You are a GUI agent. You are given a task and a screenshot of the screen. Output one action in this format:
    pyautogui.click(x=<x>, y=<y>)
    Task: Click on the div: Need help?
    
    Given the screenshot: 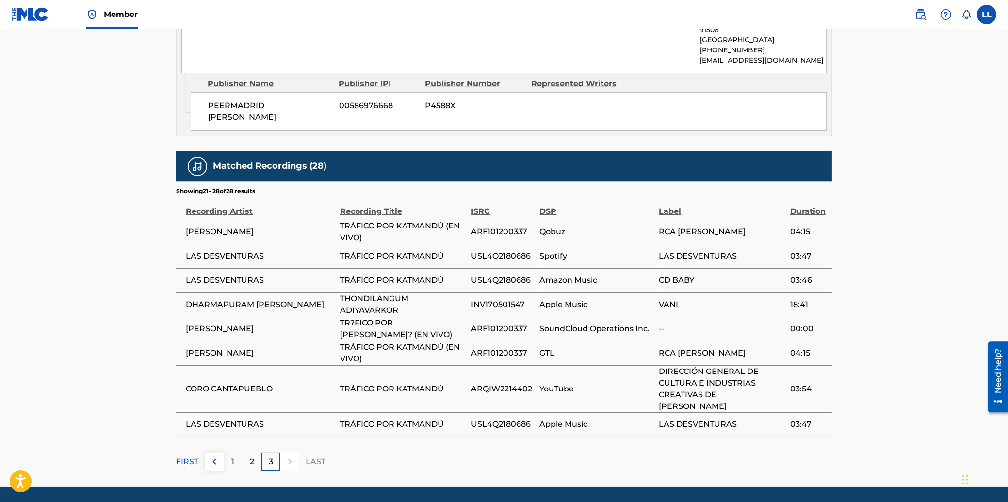 What is the action you would take?
    pyautogui.click(x=17, y=34)
    